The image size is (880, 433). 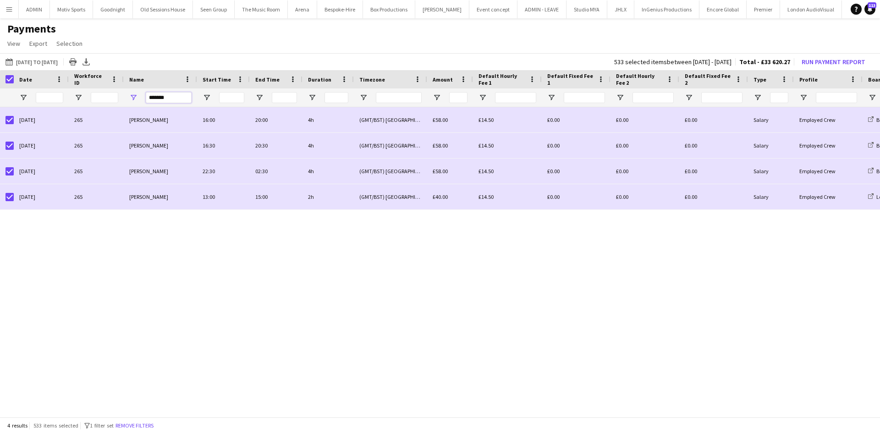 I want to click on span: View, so click(x=14, y=44).